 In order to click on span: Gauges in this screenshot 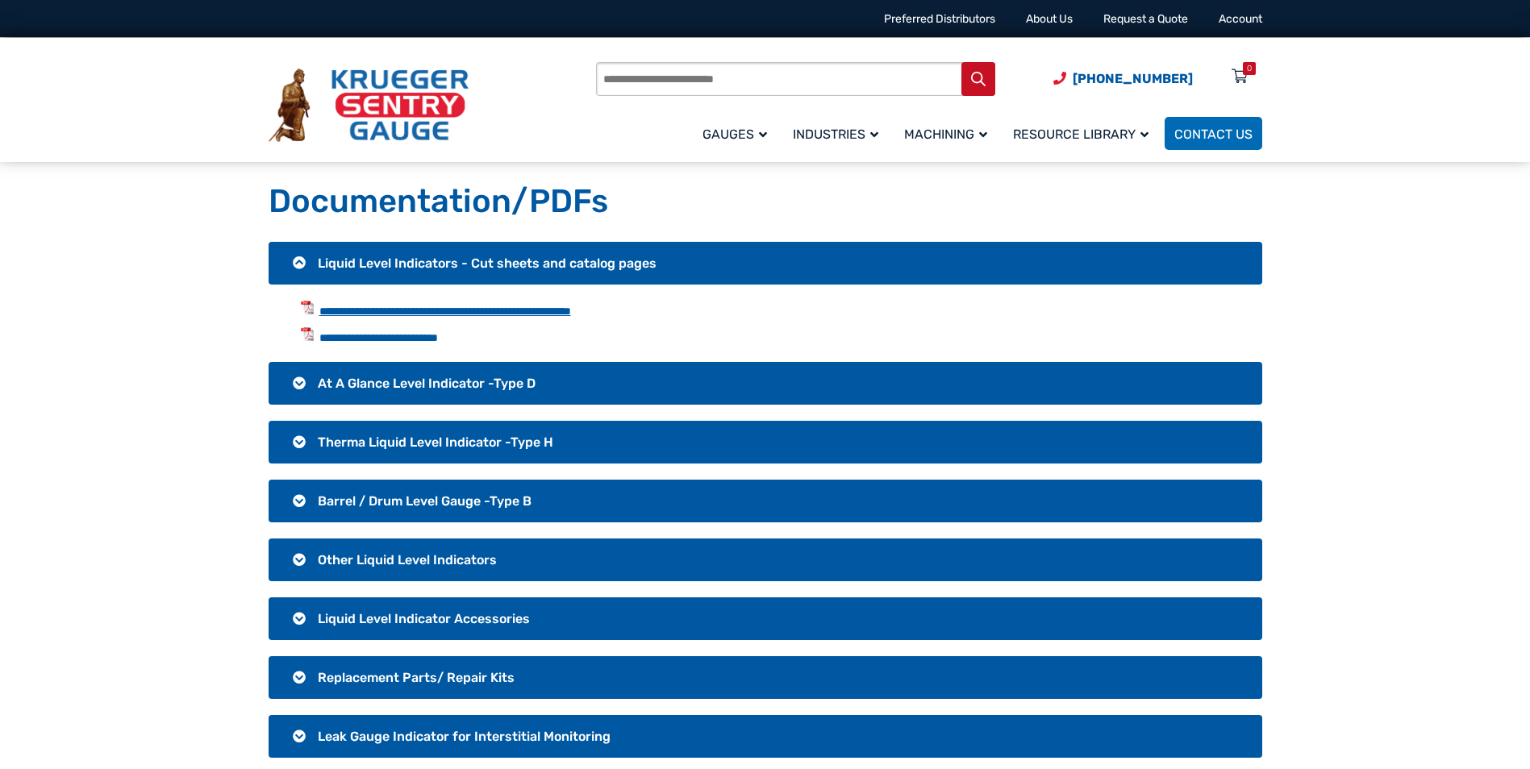, I will do `click(735, 134)`.